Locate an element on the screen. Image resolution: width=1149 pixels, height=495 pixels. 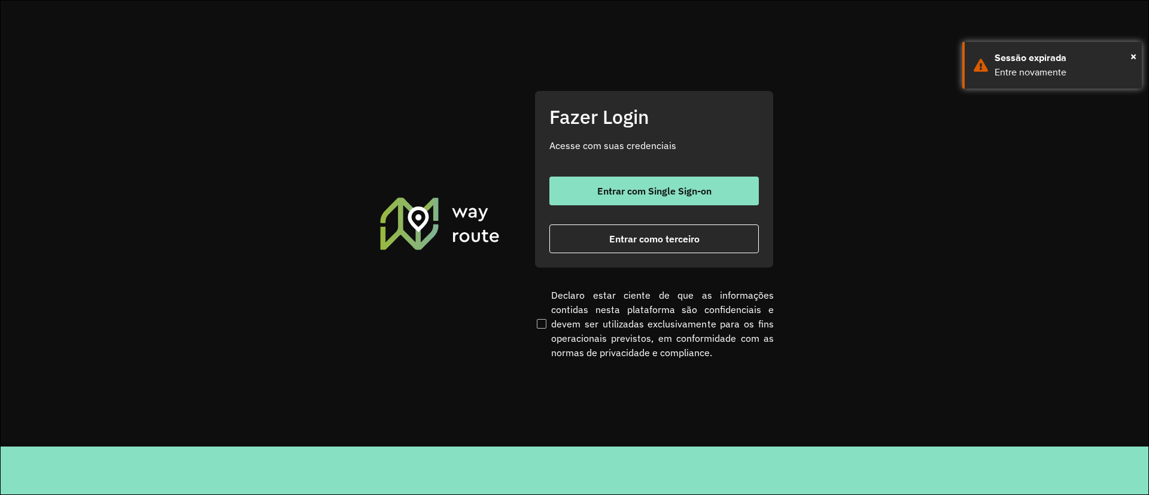
button: Close is located at coordinates (1133, 56).